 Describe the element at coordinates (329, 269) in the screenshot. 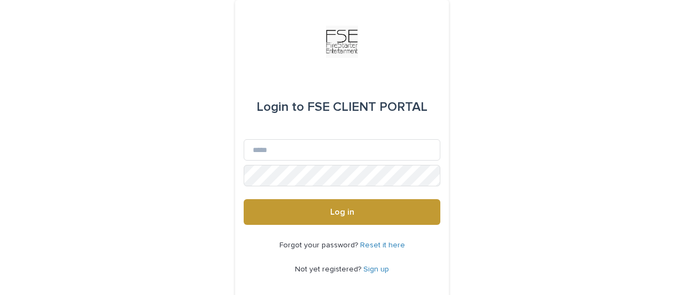

I see `span: Not yet registered?` at that location.